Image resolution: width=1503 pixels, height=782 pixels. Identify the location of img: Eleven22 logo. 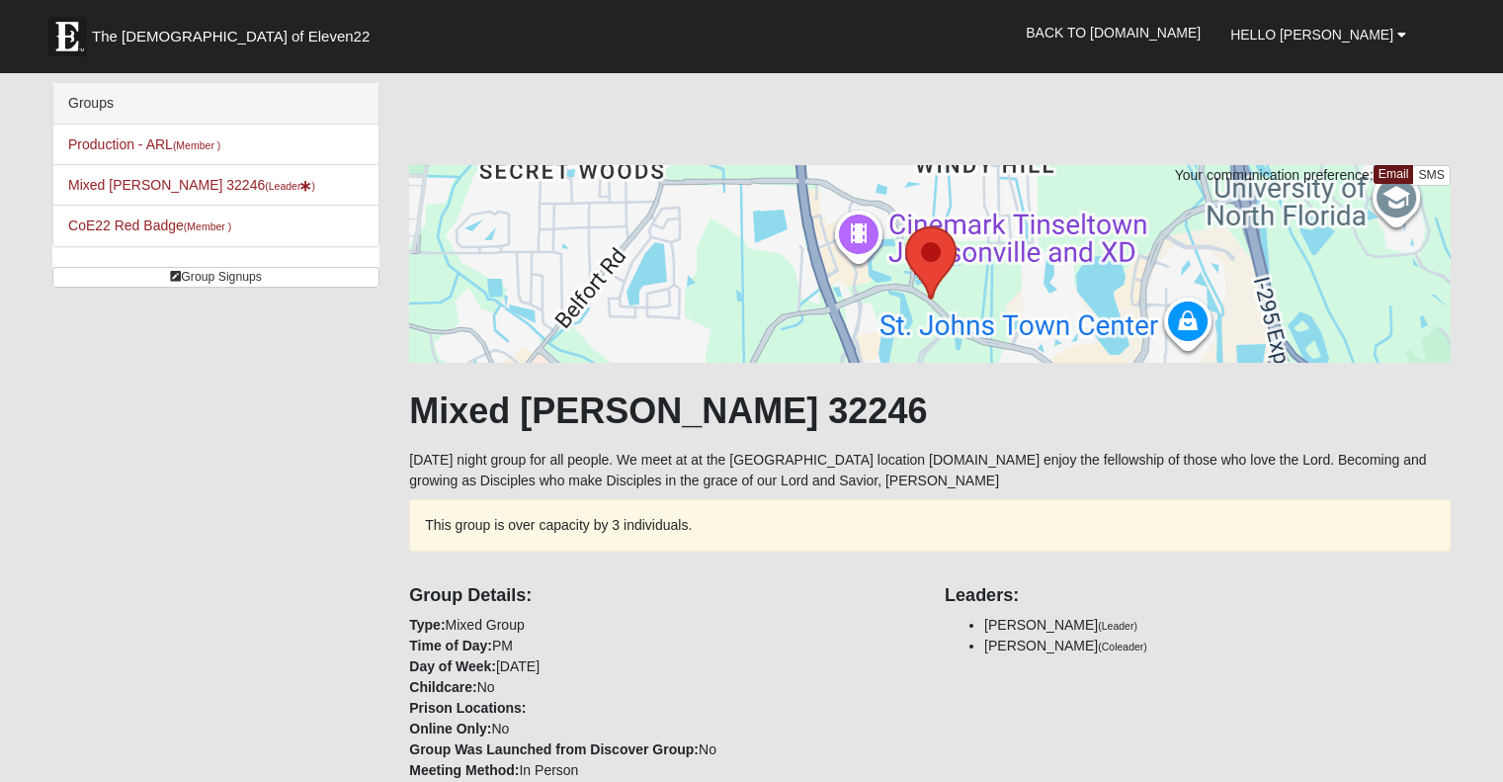
(67, 37).